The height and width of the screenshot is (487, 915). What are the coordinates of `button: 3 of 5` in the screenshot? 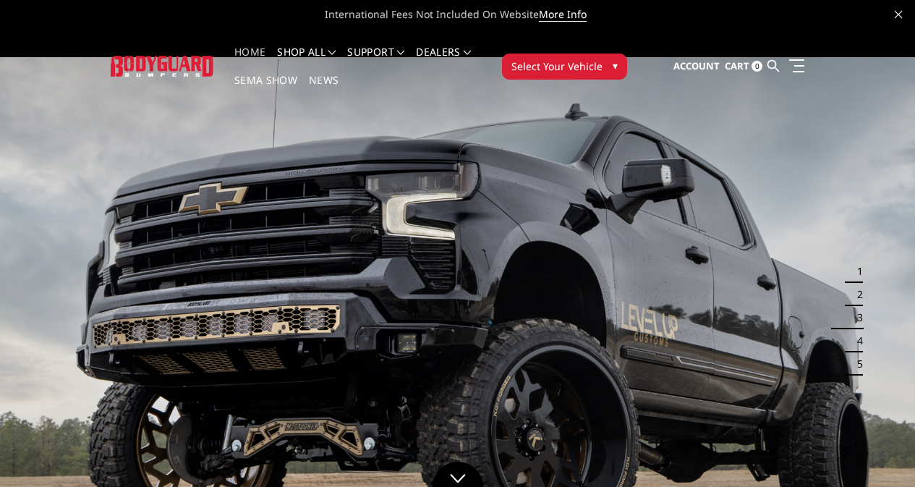 It's located at (856, 318).